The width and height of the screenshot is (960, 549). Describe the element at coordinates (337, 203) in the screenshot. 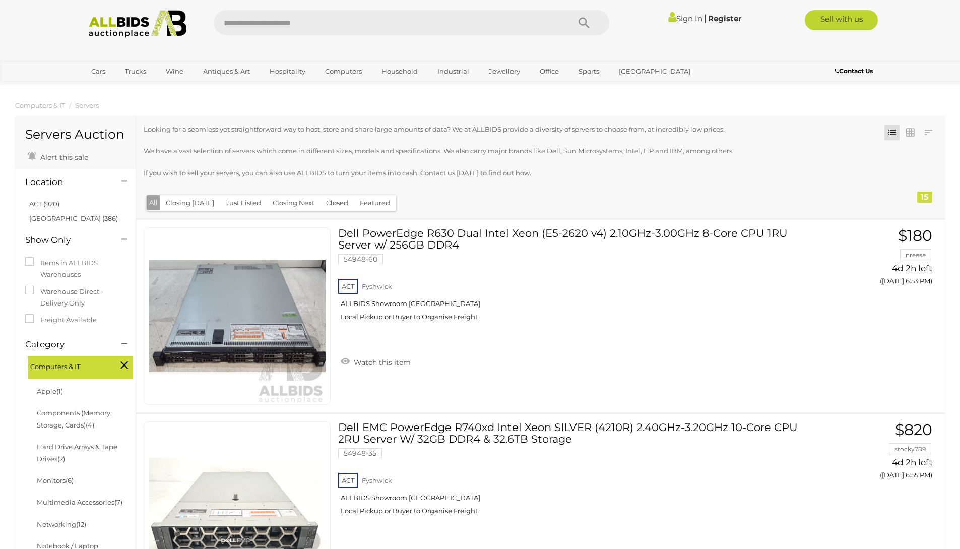

I see `button: Closed` at that location.